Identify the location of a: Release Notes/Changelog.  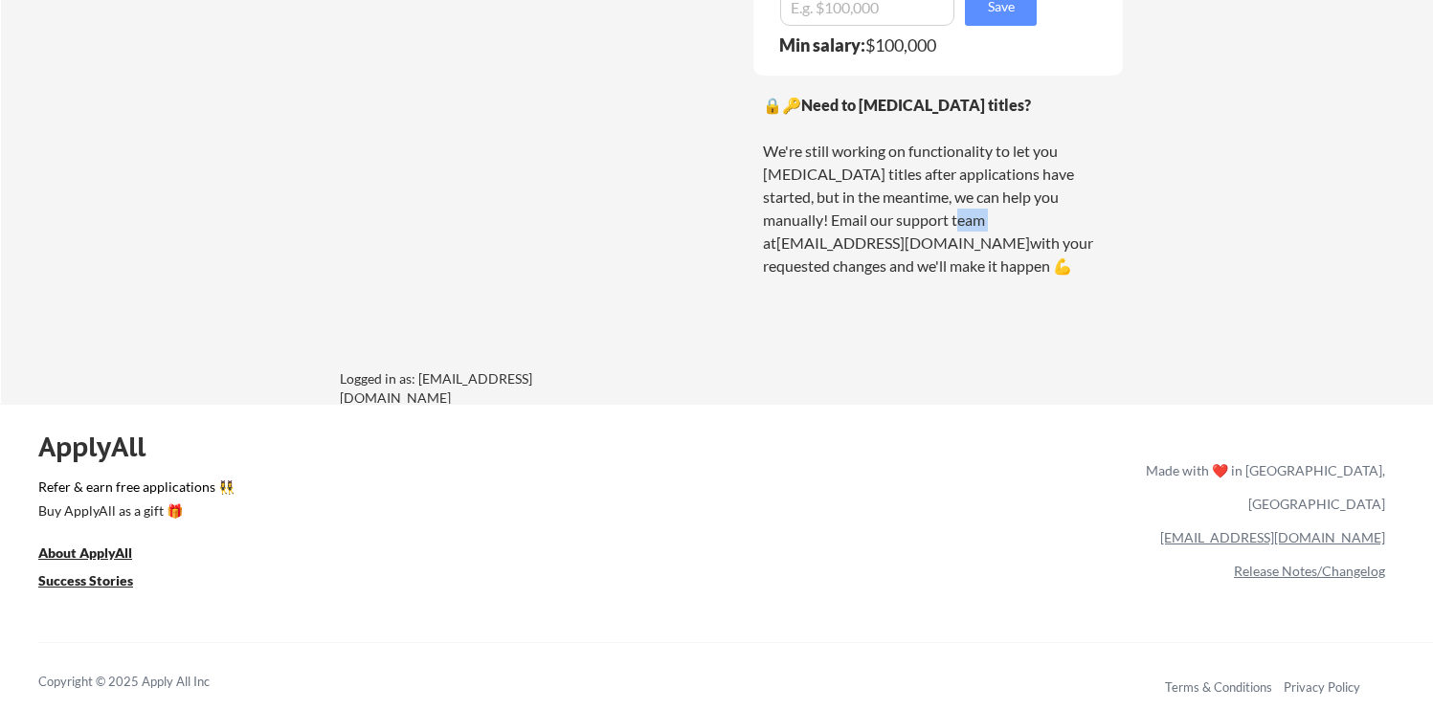
(1309, 570).